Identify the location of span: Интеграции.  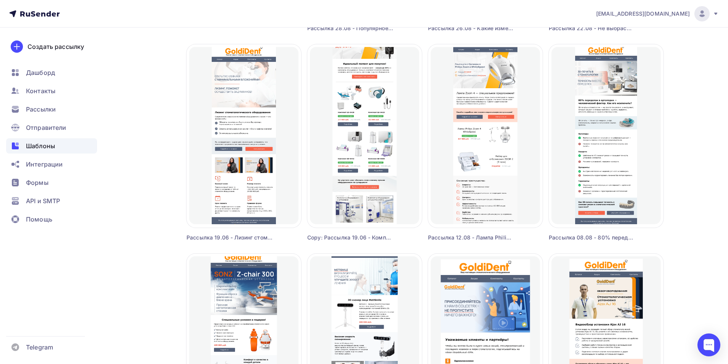
(44, 164).